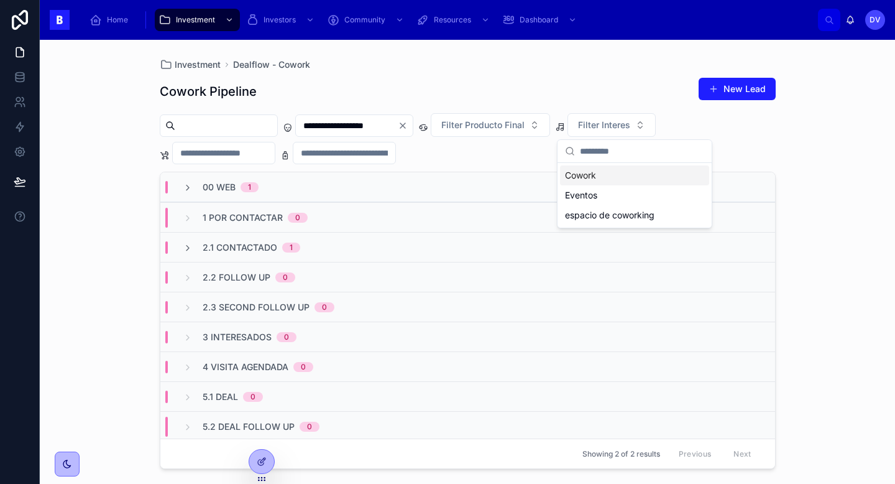 The height and width of the screenshot is (484, 895). Describe the element at coordinates (219, 187) in the screenshot. I see `span: 00 Web` at that location.